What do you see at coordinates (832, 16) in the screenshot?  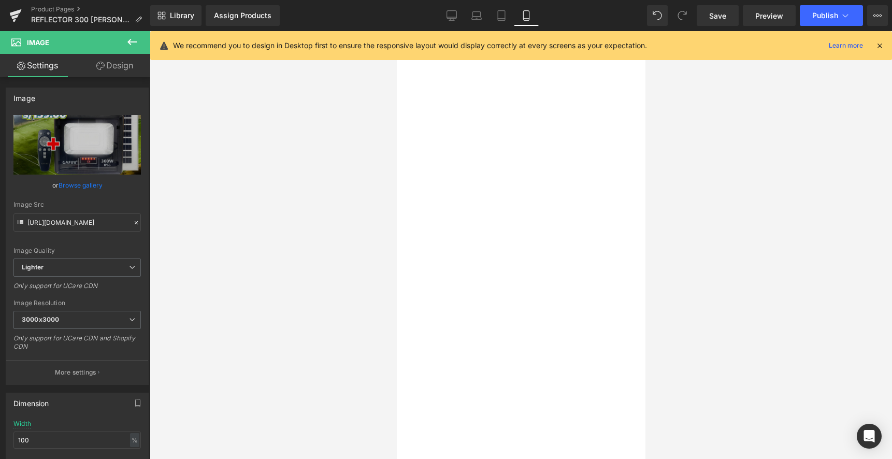 I see `button: Publish` at bounding box center [832, 16].